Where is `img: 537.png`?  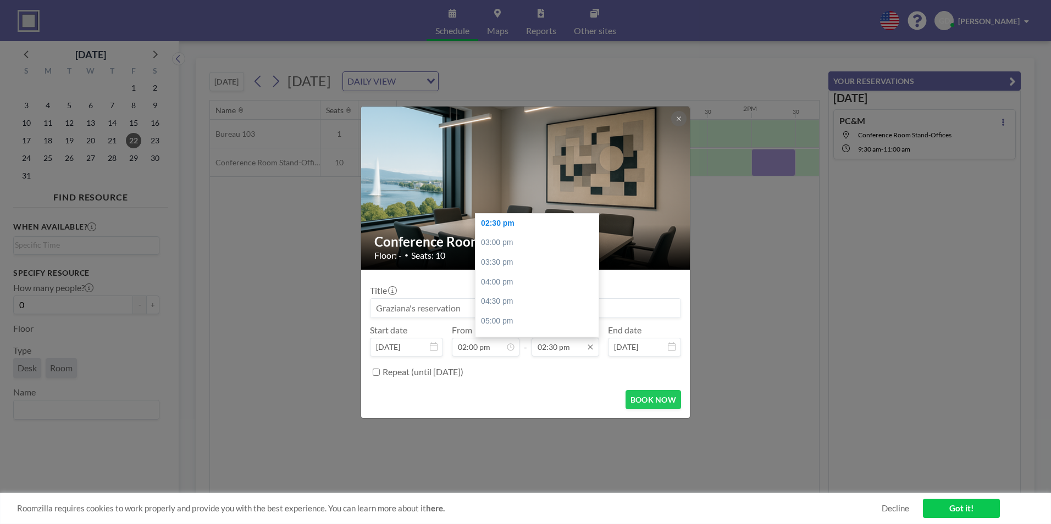
img: 537.png is located at coordinates (526, 188).